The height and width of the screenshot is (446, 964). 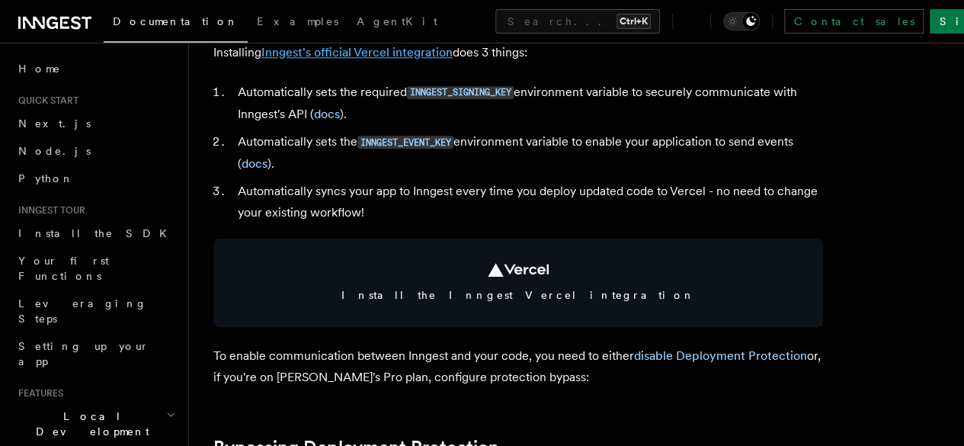 What do you see at coordinates (297, 21) in the screenshot?
I see `span: Examples` at bounding box center [297, 21].